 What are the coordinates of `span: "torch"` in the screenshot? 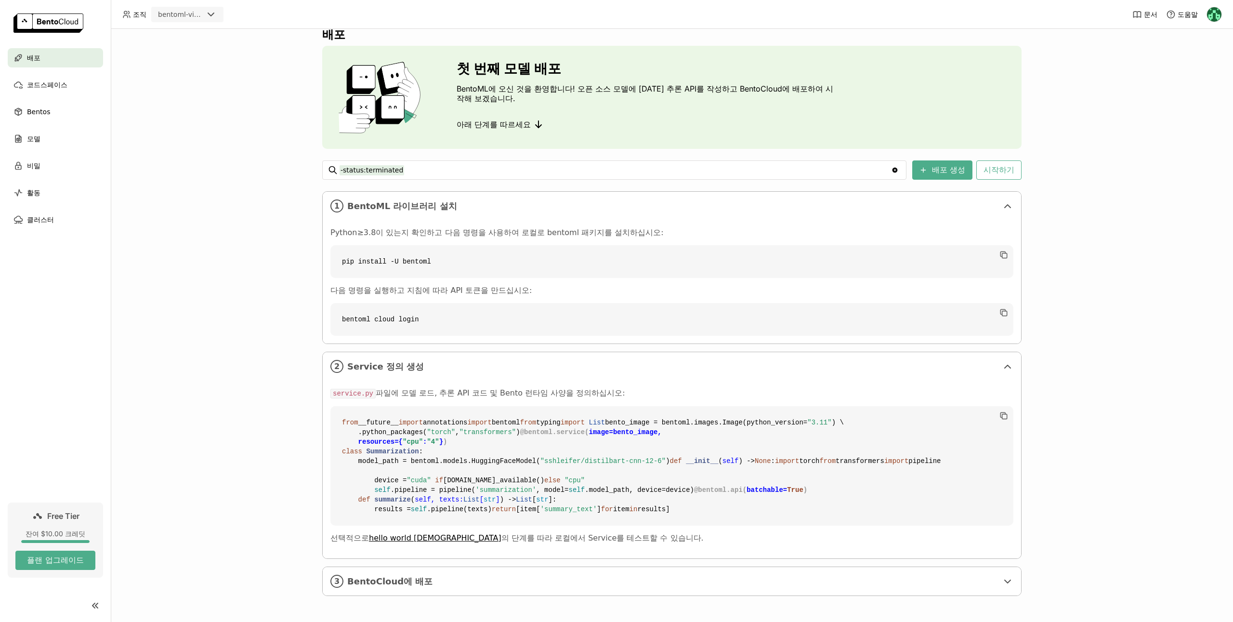 It's located at (441, 432).